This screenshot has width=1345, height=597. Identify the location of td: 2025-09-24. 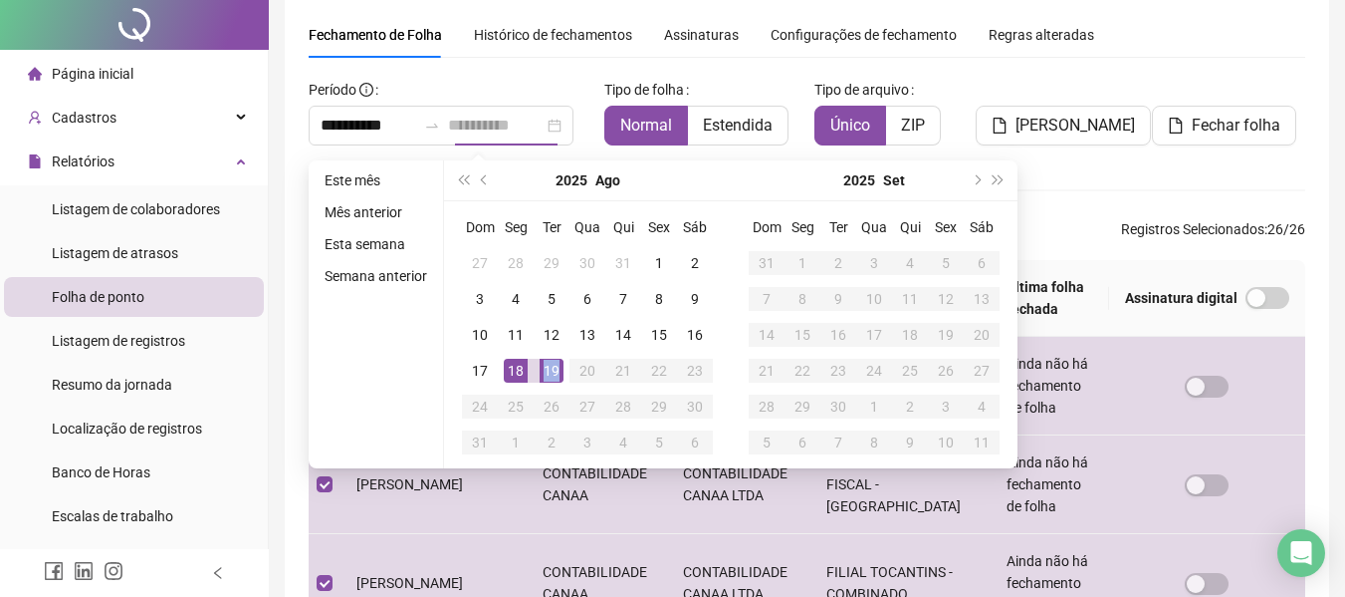
(874, 370).